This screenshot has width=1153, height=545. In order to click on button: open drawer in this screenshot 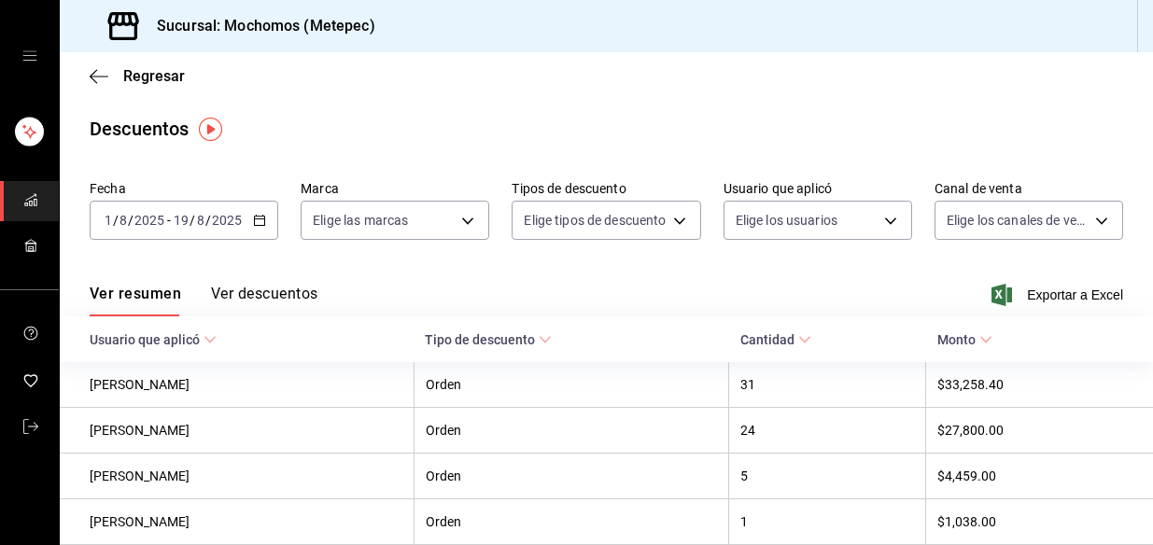, I will do `click(30, 56)`.